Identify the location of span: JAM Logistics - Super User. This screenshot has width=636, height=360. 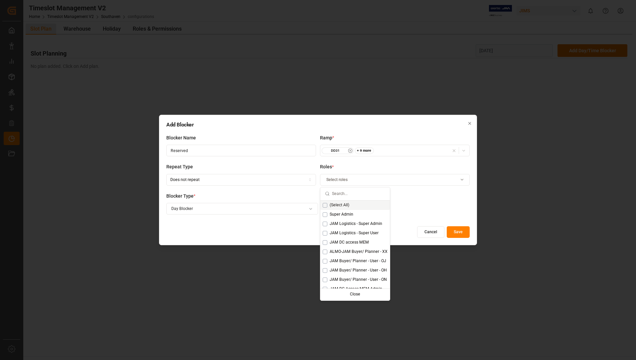
(354, 233).